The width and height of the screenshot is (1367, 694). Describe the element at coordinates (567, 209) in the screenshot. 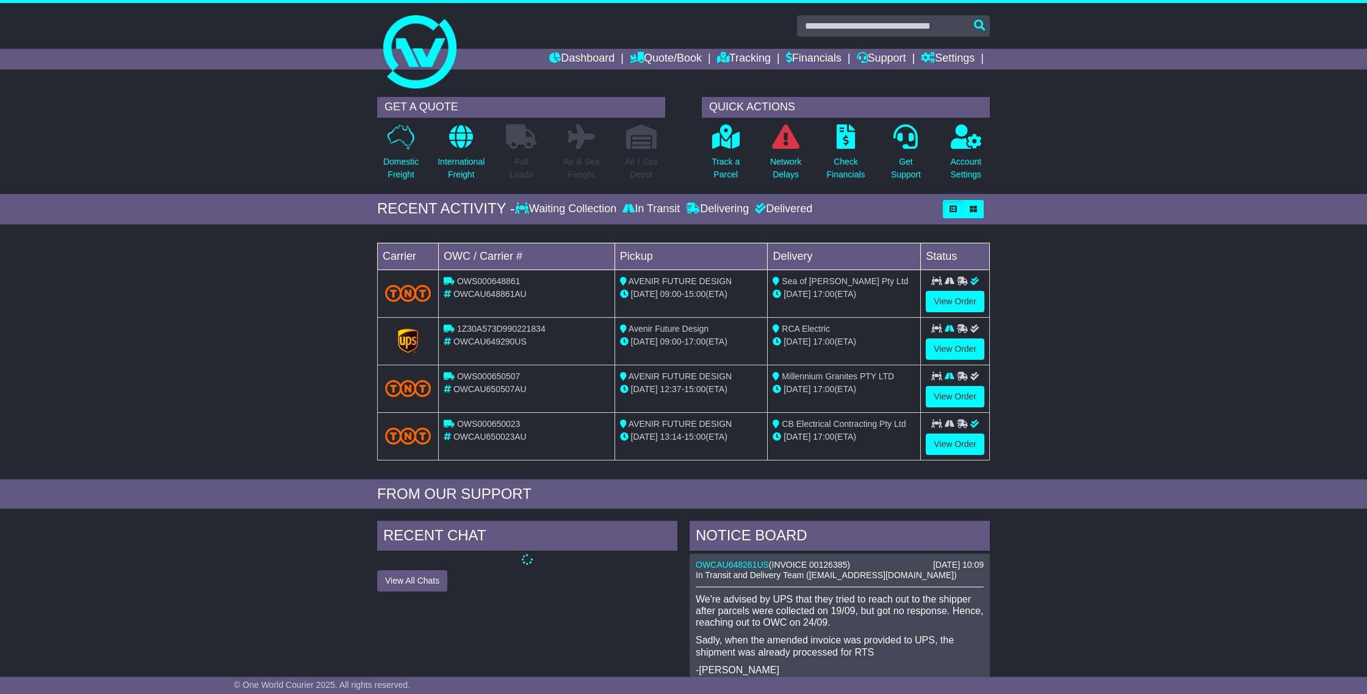

I see `div: Waiting Collection` at that location.